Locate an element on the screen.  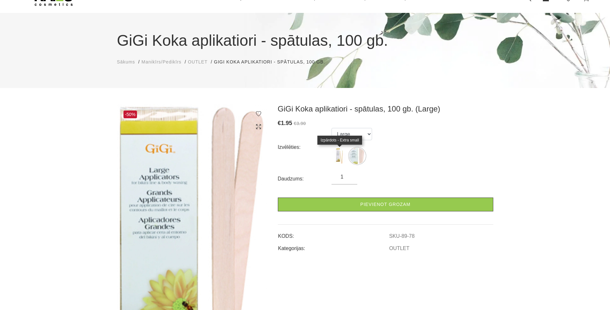
h3: GiGi Koka aplikatiori - spātulas, 100 gb. (Large) is located at coordinates (386, 109).